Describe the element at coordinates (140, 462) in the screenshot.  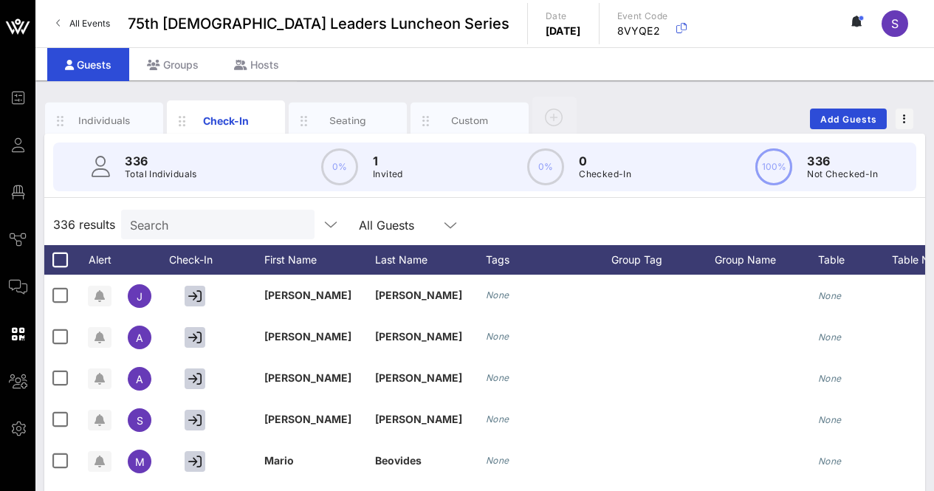
I see `span: M` at that location.